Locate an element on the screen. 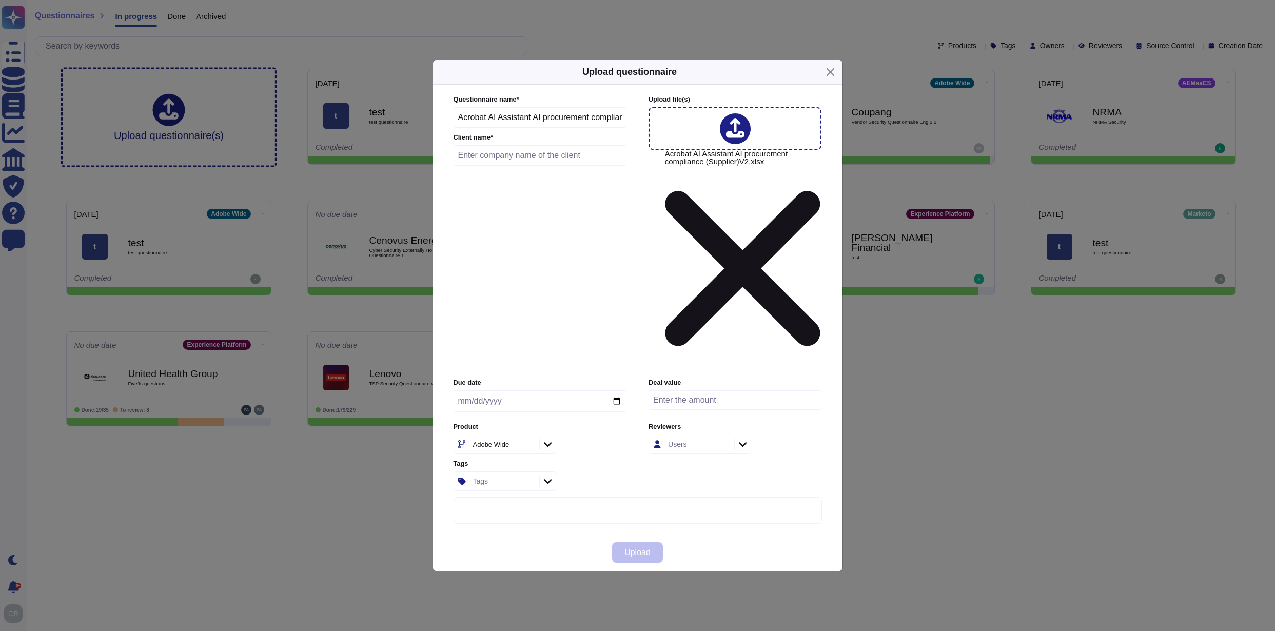 The width and height of the screenshot is (1275, 631). label: Due date is located at coordinates (540, 383).